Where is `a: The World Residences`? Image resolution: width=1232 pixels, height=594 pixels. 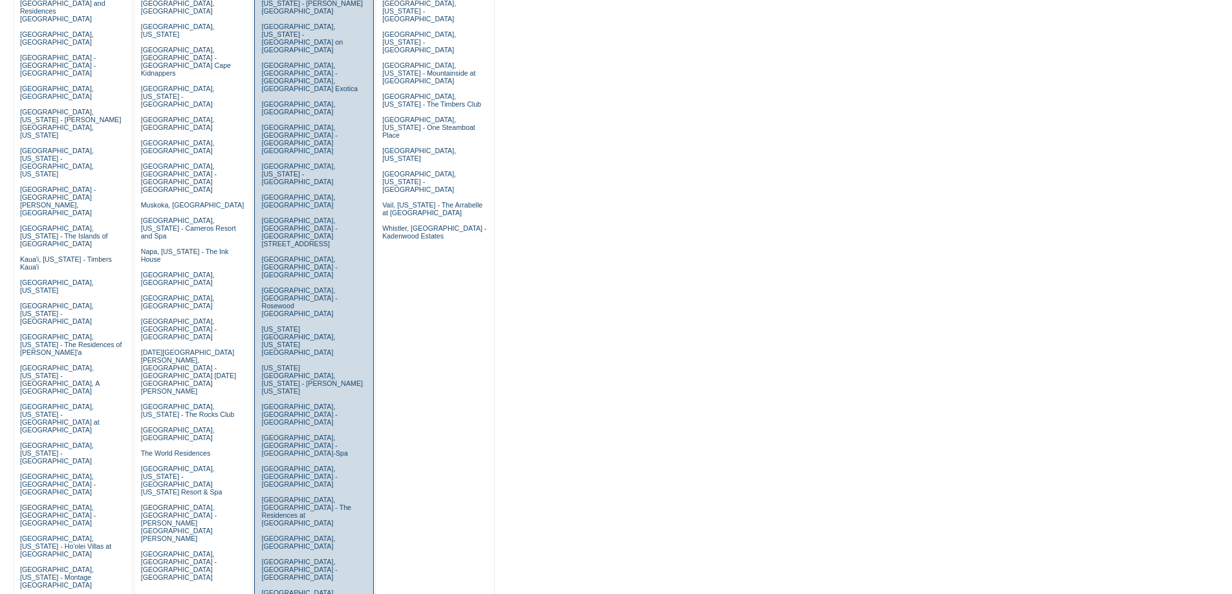 a: The World Residences is located at coordinates (176, 453).